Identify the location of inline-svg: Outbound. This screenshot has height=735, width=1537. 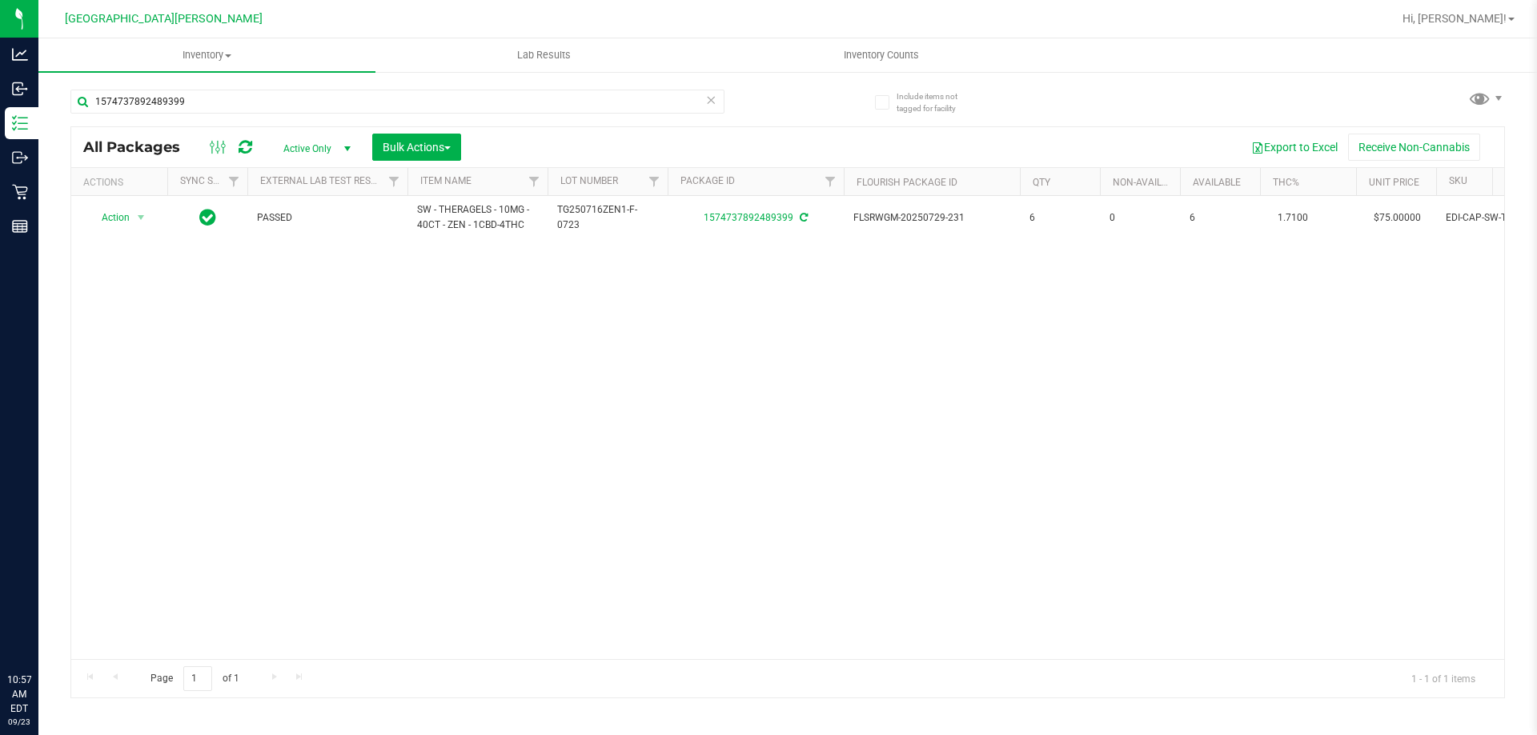
(20, 158).